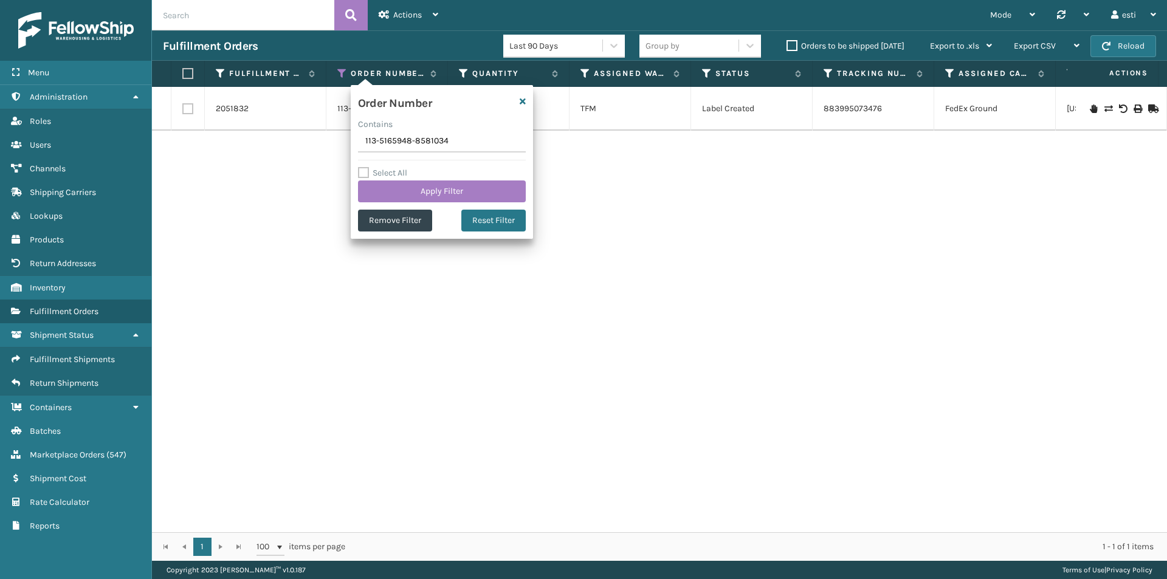 This screenshot has height=579, width=1167. Describe the element at coordinates (1123, 46) in the screenshot. I see `button: Reload` at that location.